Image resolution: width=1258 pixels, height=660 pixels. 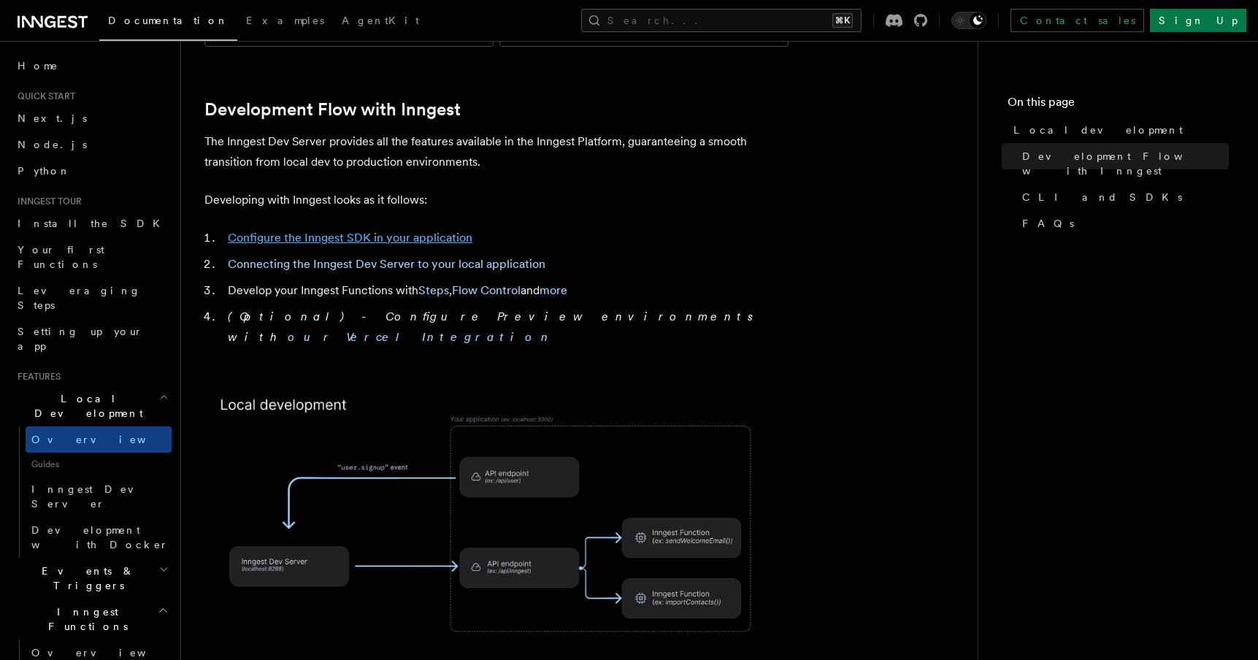 I want to click on span: Guides, so click(x=99, y=464).